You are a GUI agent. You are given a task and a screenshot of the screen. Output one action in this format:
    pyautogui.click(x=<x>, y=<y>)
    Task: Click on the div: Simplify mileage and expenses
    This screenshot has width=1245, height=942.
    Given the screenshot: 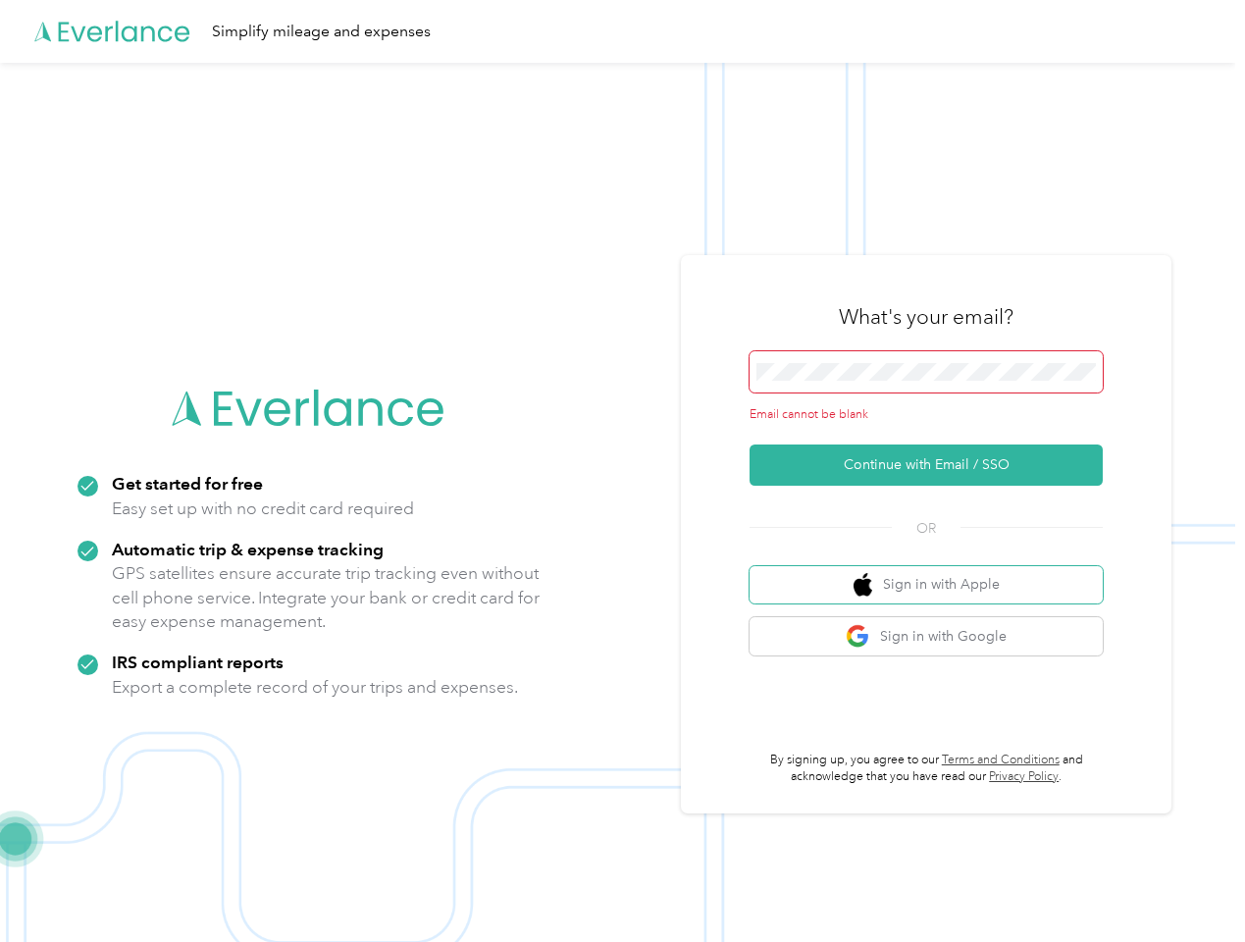 What is the action you would take?
    pyautogui.click(x=321, y=31)
    